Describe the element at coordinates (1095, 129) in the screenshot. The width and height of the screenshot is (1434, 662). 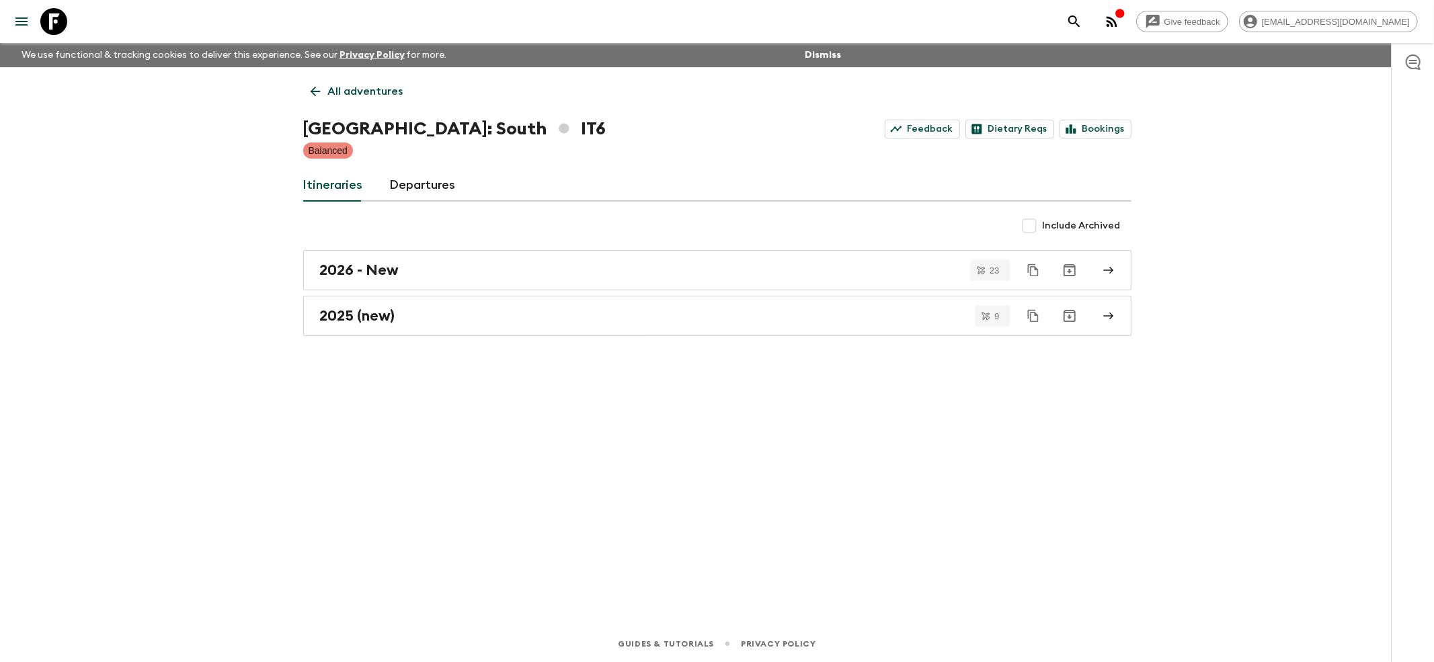
I see `a: Bookings` at that location.